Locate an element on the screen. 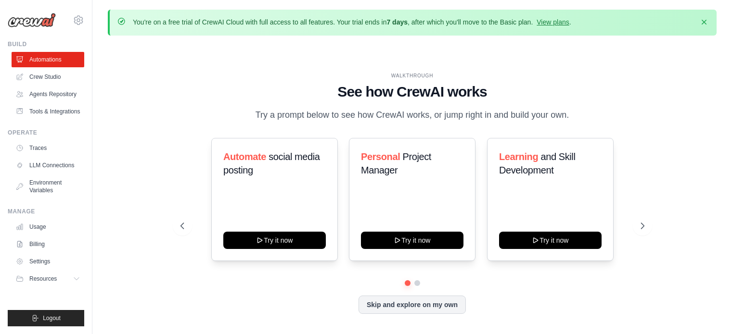 This screenshot has width=732, height=334. a: Tools & Integrations is located at coordinates (48, 112).